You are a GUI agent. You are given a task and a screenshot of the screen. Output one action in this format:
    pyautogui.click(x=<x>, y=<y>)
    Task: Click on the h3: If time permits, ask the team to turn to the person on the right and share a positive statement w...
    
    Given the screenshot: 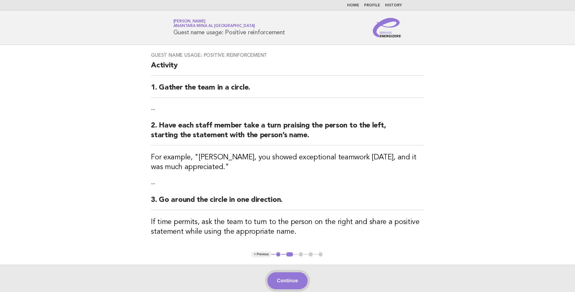 What is the action you would take?
    pyautogui.click(x=288, y=227)
    